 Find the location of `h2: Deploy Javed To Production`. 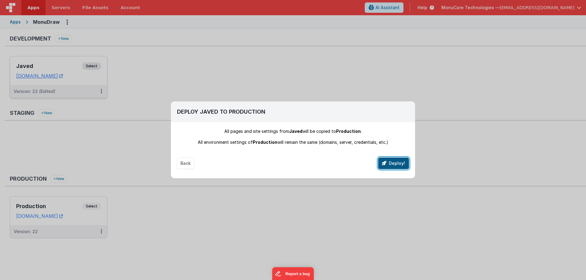

h2: Deploy Javed To Production is located at coordinates (293, 112).